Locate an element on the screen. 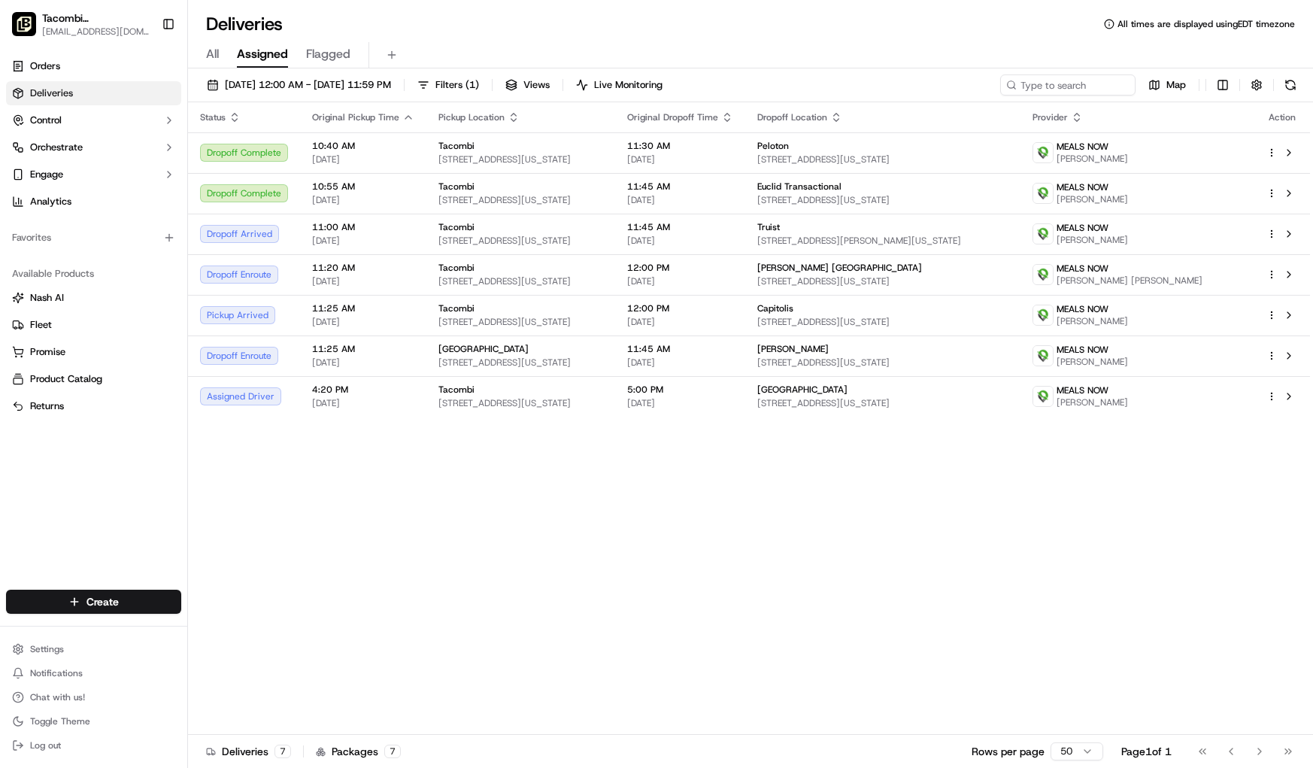  button: Refresh is located at coordinates (1290, 85).